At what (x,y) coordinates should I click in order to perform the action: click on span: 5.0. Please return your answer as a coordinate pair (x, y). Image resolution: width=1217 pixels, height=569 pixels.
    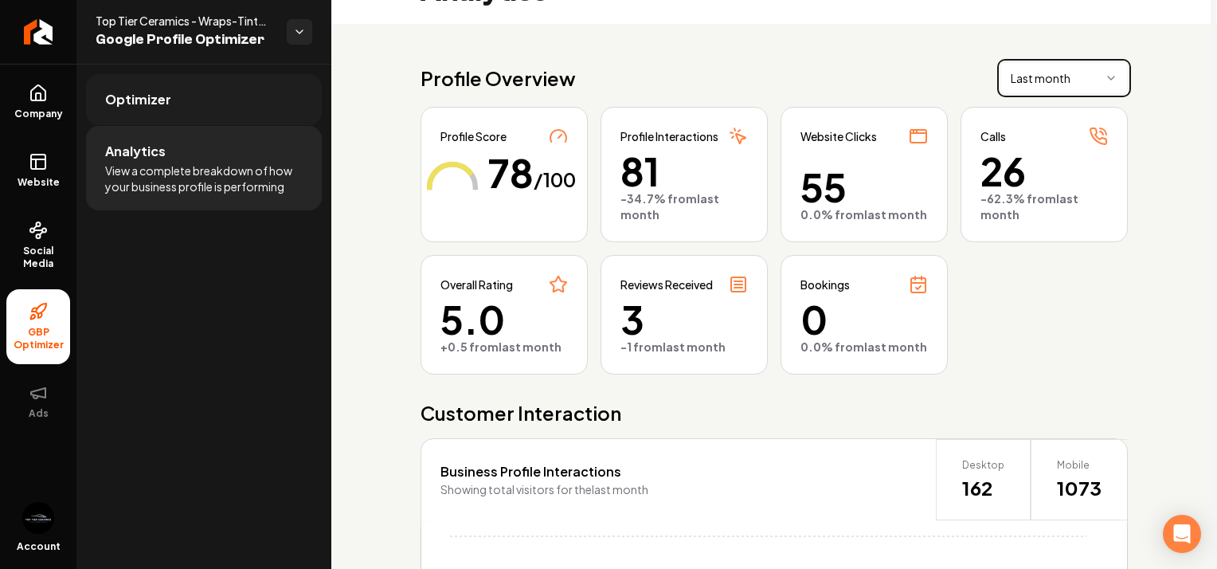
    Looking at the image, I should click on (504, 319).